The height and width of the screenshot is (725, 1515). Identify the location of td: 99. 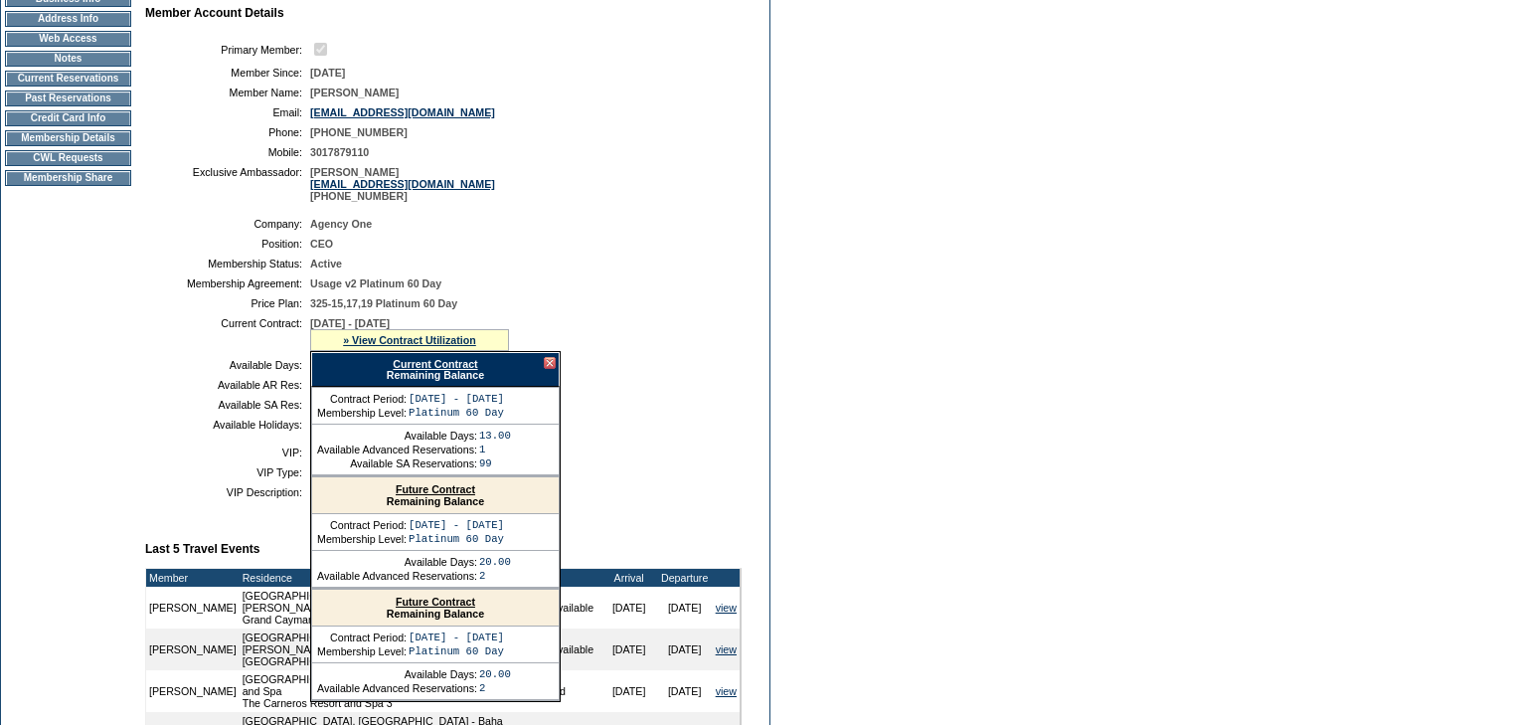
(495, 463).